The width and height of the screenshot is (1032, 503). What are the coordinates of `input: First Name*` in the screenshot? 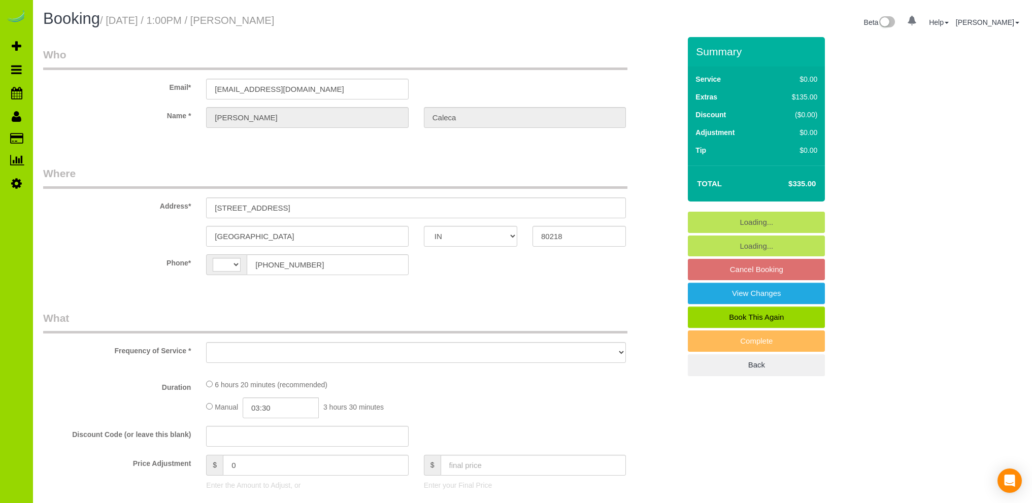 It's located at (307, 117).